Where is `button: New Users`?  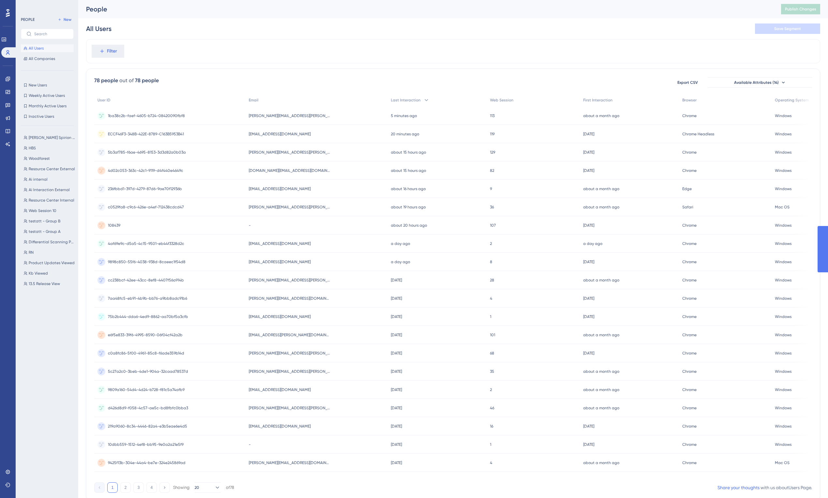 button: New Users is located at coordinates (47, 85).